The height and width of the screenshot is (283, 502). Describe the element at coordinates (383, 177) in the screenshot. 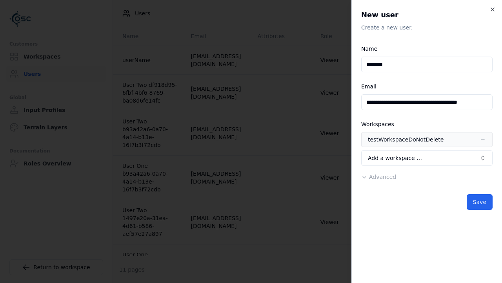

I see `span: Advanced` at that location.